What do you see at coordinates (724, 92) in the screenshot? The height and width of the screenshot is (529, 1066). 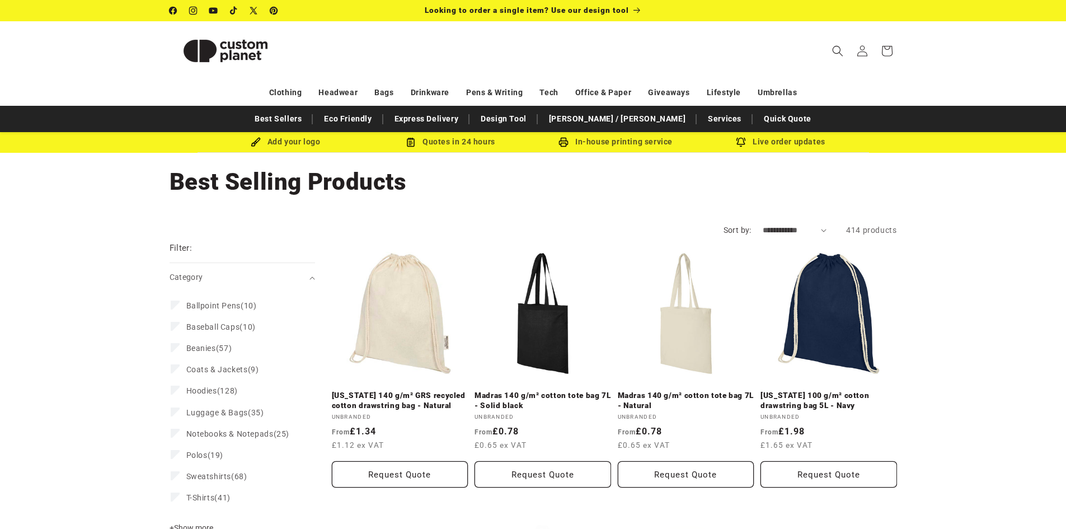 I see `a: Lifestyle` at bounding box center [724, 92].